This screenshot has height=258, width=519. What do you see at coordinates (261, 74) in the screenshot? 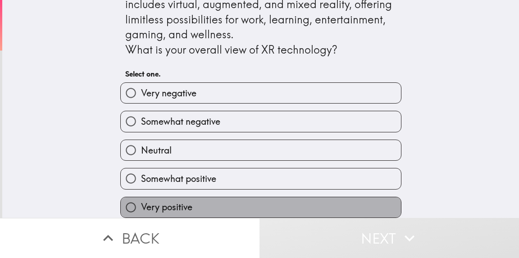
I see `h6: Select one.` at bounding box center [261, 74].